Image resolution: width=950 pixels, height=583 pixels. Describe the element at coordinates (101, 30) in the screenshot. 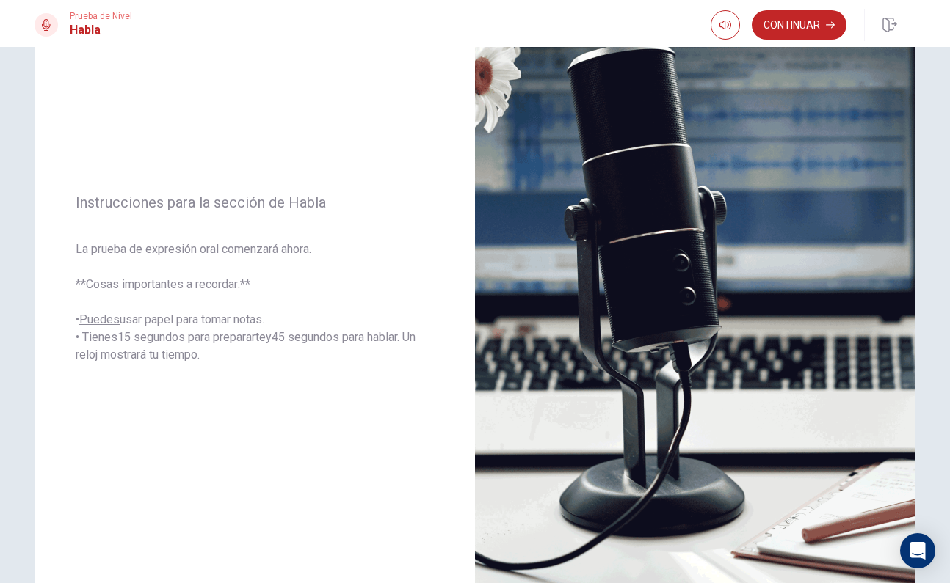

I see `h1: Habla` at that location.